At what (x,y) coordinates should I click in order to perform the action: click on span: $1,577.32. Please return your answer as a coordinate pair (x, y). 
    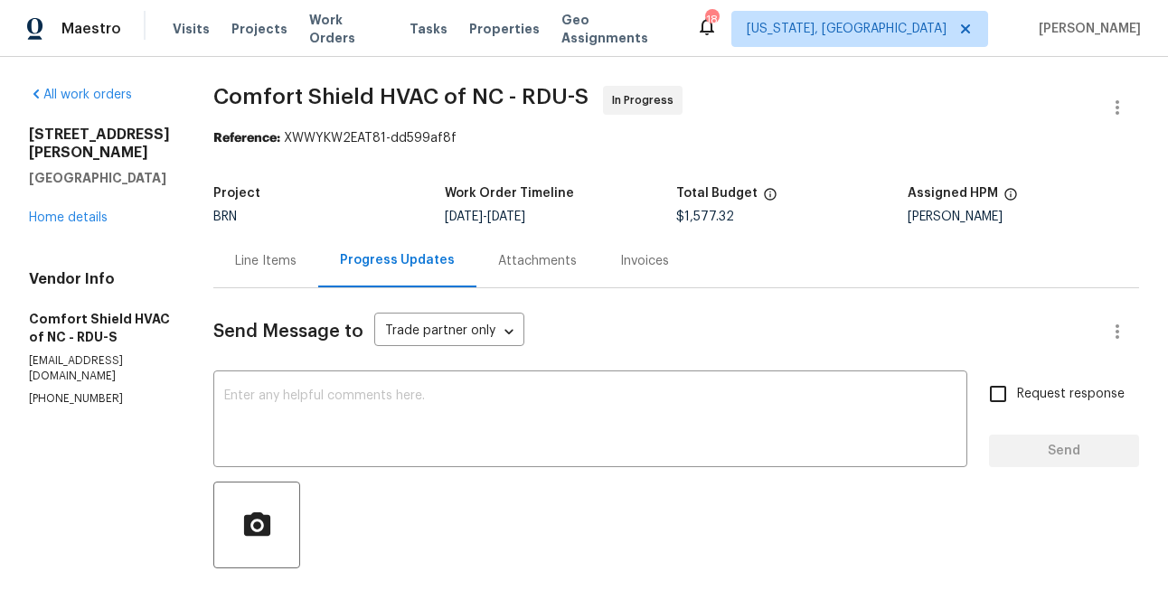
    Looking at the image, I should click on (705, 217).